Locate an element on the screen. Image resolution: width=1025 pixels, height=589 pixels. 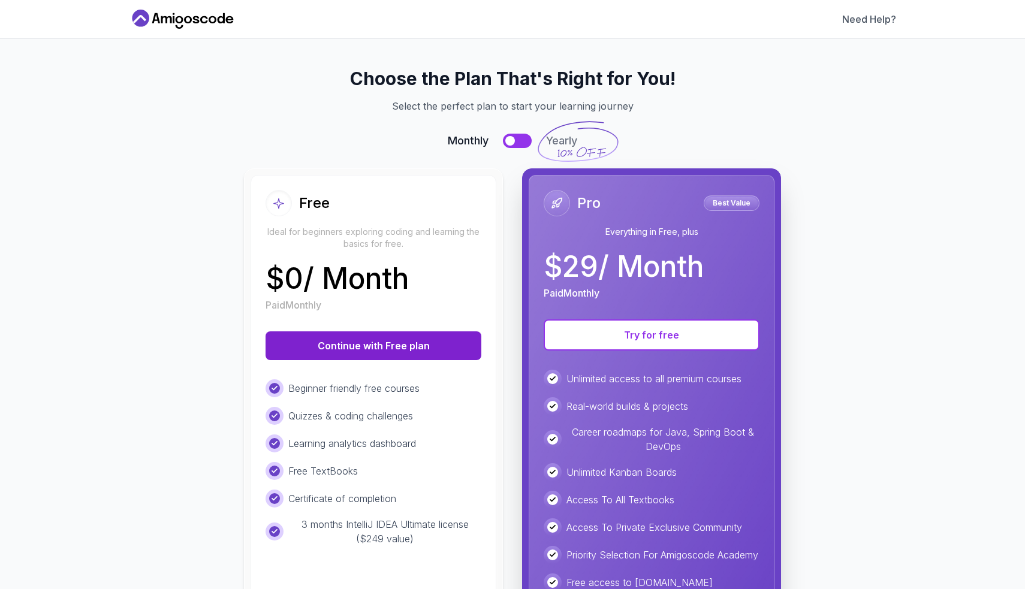
h2: Free is located at coordinates (314, 203).